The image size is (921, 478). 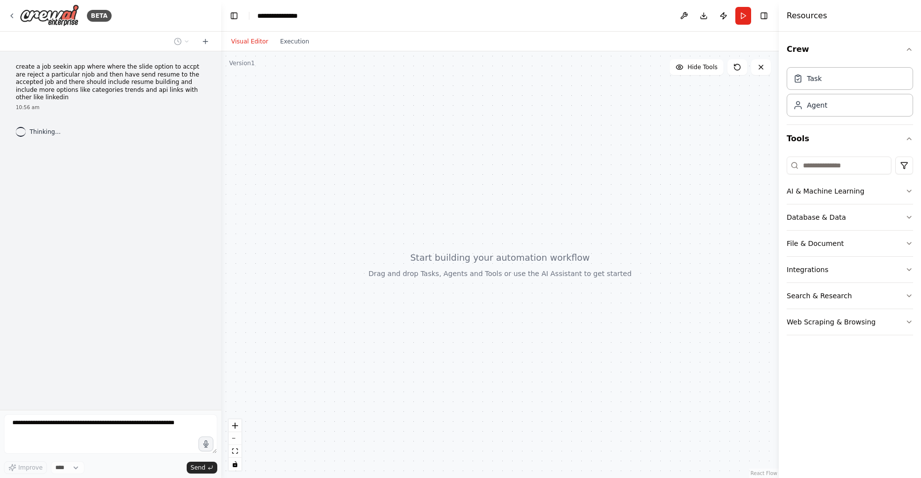 What do you see at coordinates (696, 67) in the screenshot?
I see `button: Hide Tools` at bounding box center [696, 67].